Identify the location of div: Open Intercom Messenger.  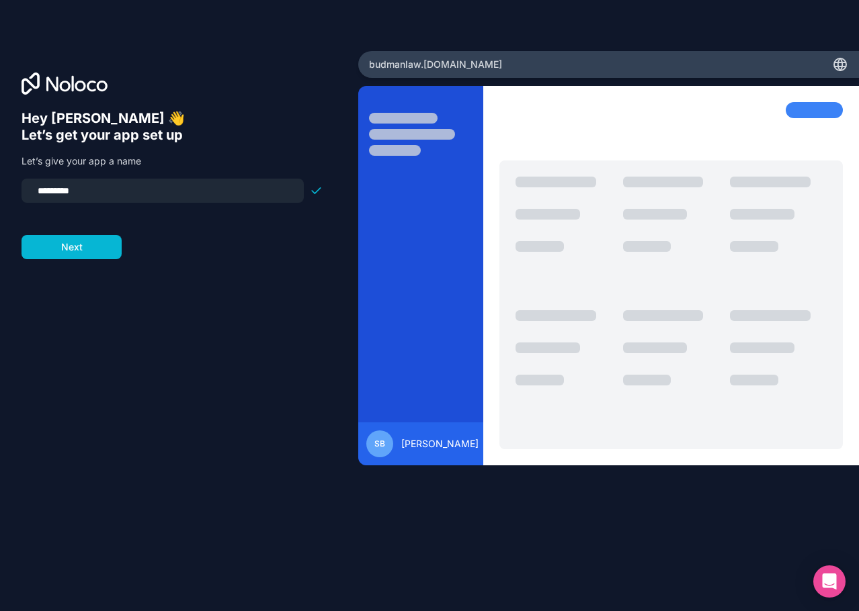
(829, 582).